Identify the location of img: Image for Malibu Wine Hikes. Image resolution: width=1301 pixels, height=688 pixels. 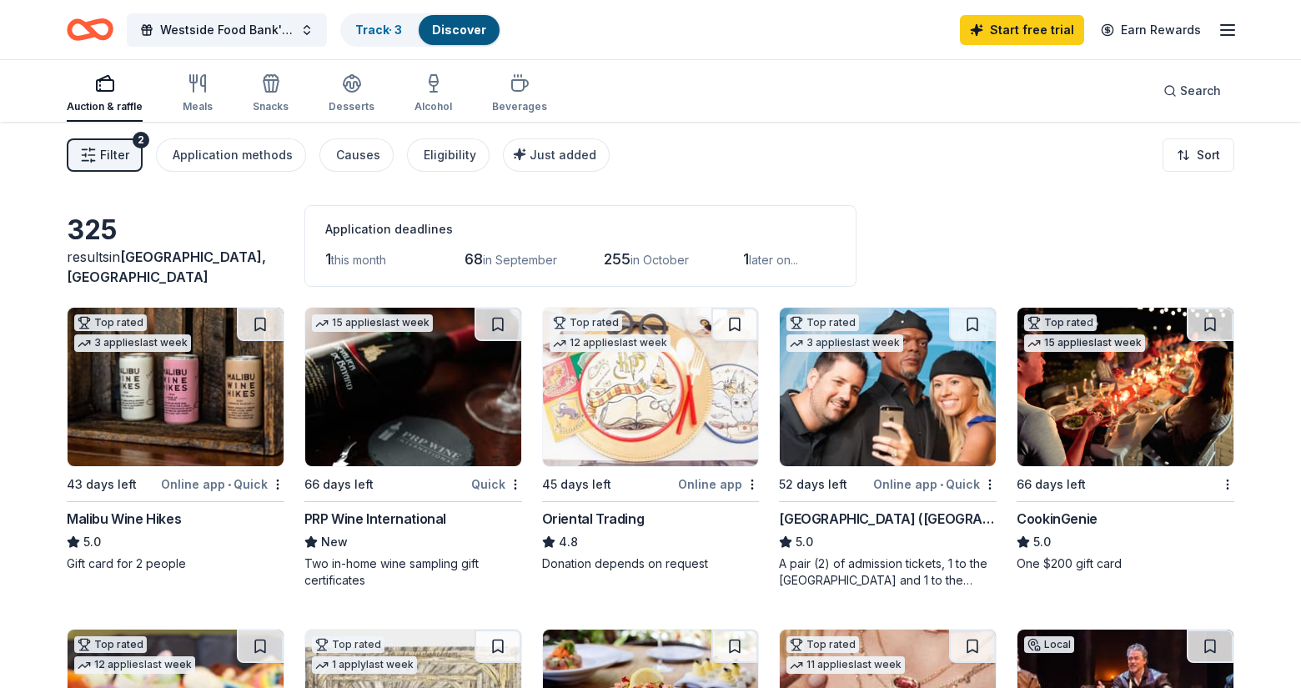
(175, 387).